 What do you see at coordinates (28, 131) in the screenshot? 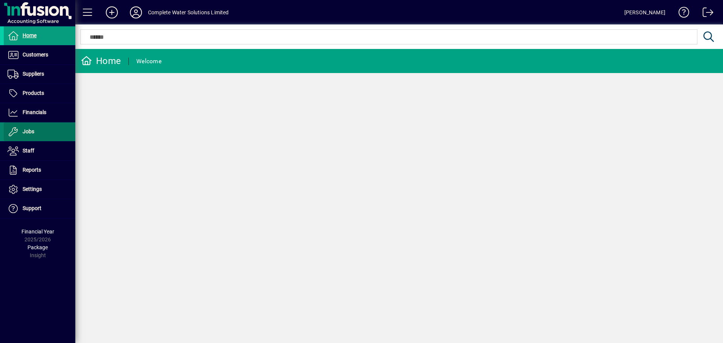
I see `span: Jobs` at bounding box center [28, 131].